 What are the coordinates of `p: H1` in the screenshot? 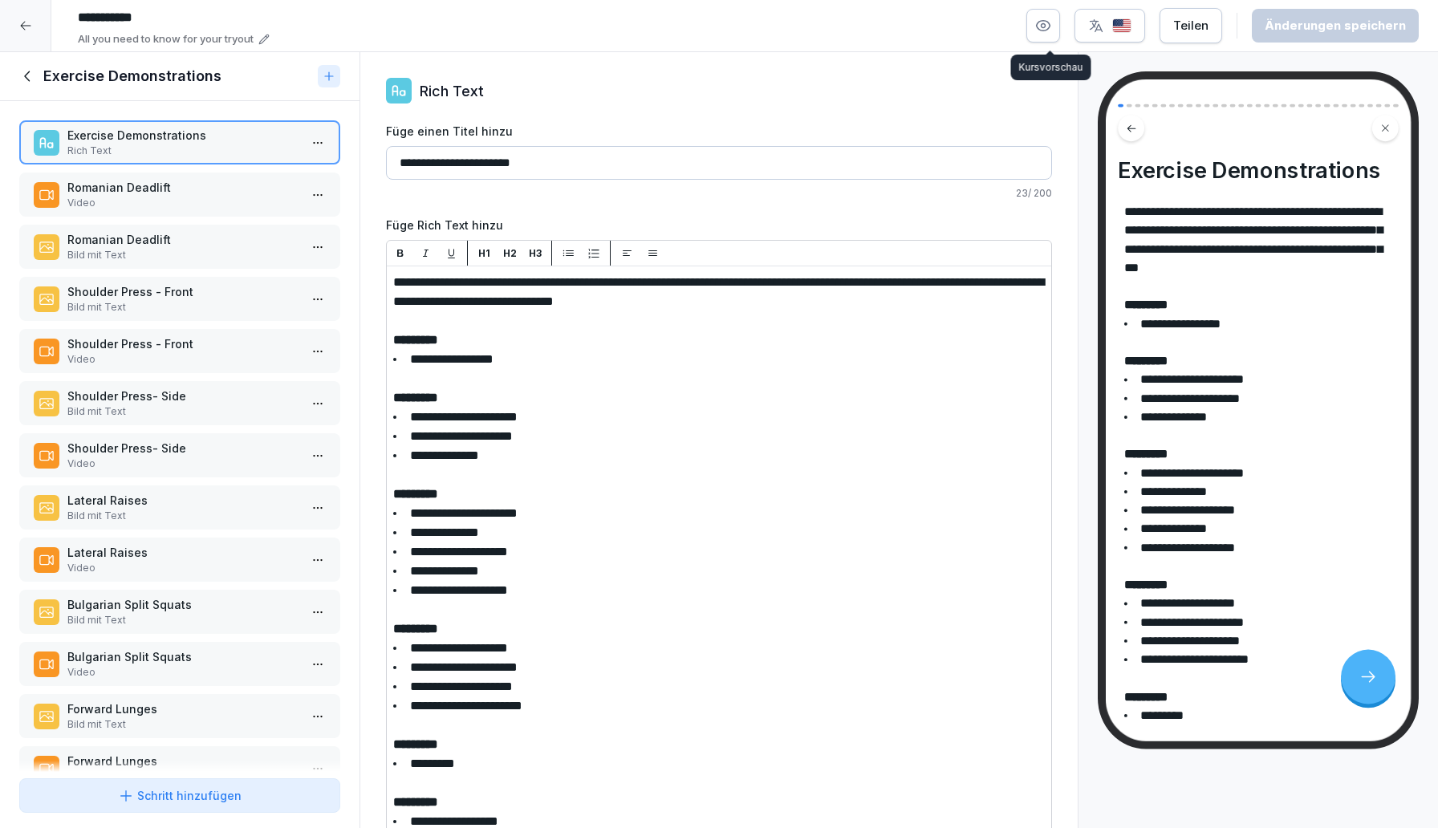 It's located at (484, 254).